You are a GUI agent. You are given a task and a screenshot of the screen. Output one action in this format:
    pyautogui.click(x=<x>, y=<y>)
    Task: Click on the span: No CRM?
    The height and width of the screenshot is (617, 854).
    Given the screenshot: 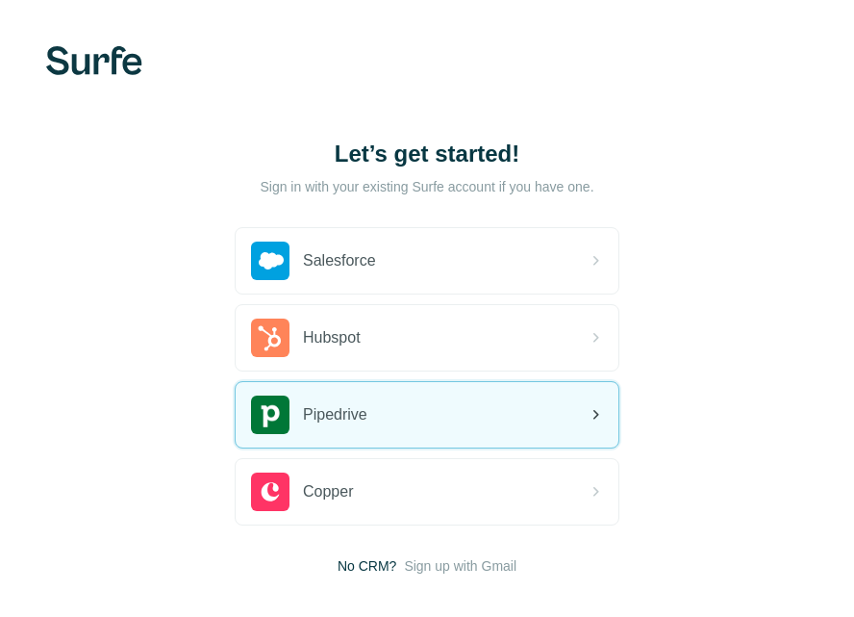 What is the action you would take?
    pyautogui.click(x=367, y=566)
    